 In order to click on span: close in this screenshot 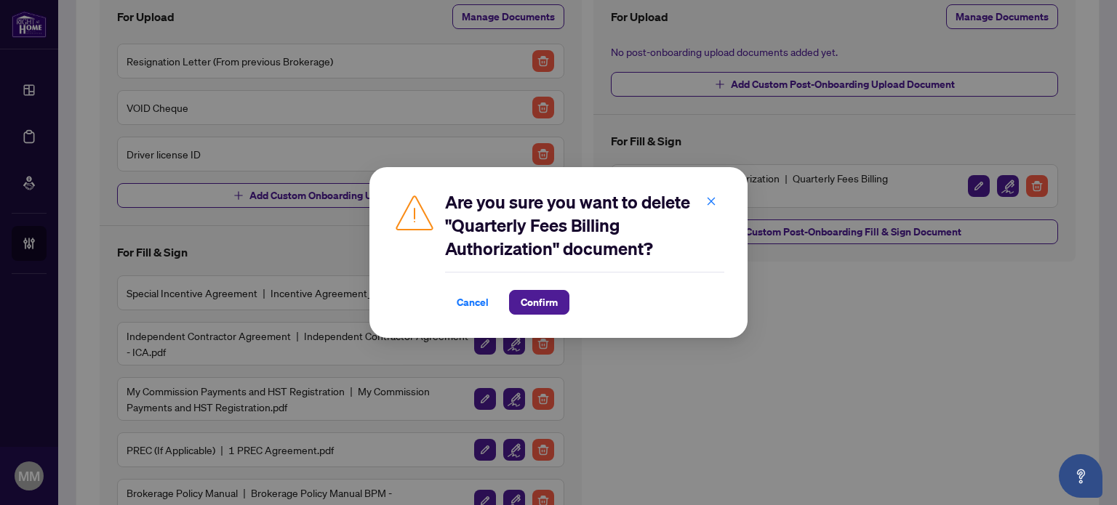, I will do `click(711, 201)`.